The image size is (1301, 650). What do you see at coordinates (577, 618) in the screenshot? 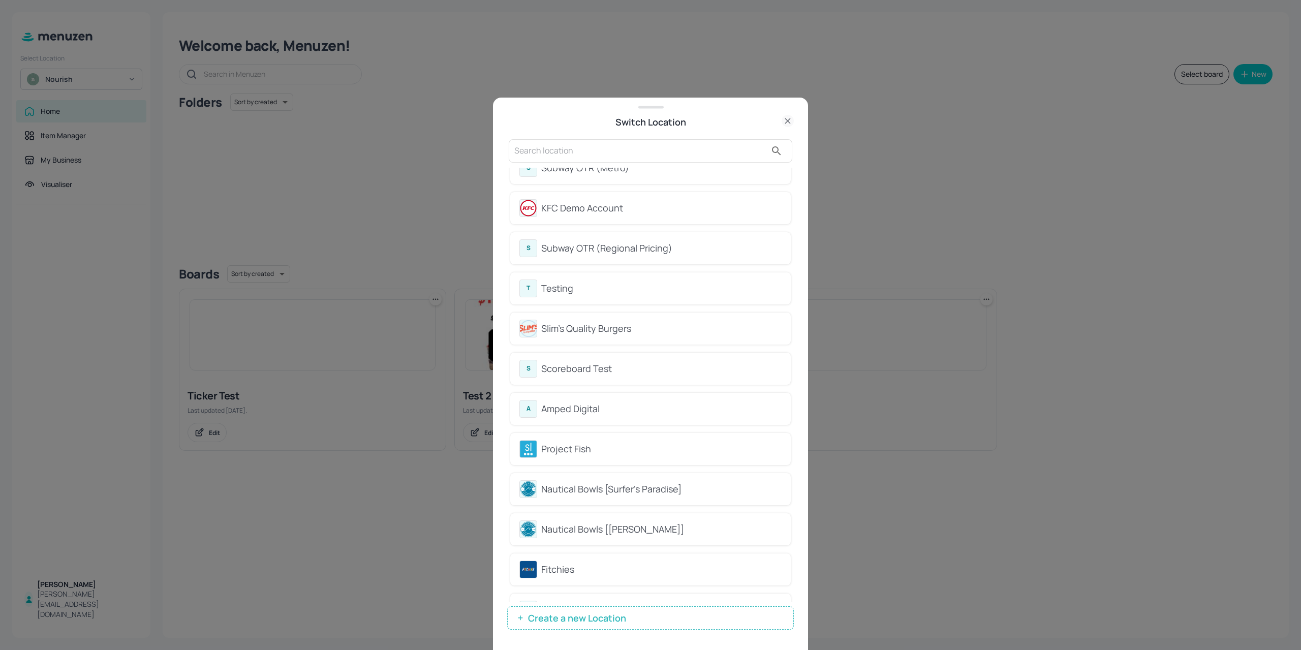
I see `span: Create a new Location` at bounding box center [577, 618].